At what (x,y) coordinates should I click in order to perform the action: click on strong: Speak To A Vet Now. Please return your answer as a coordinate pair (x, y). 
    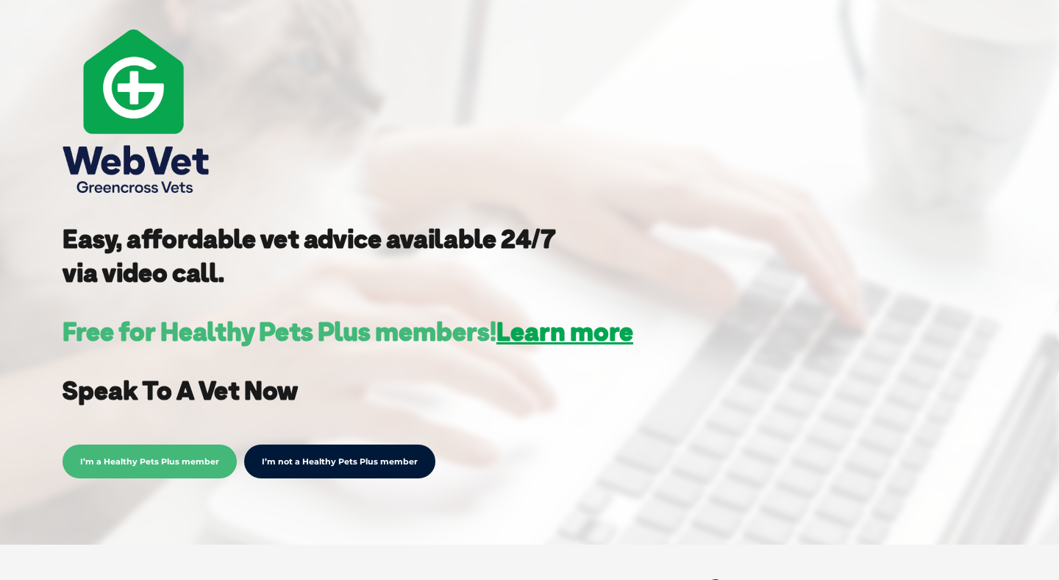
    Looking at the image, I should click on (180, 390).